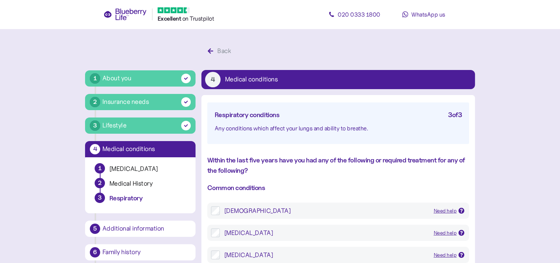  What do you see at coordinates (117, 78) in the screenshot?
I see `div: About you` at bounding box center [117, 78].